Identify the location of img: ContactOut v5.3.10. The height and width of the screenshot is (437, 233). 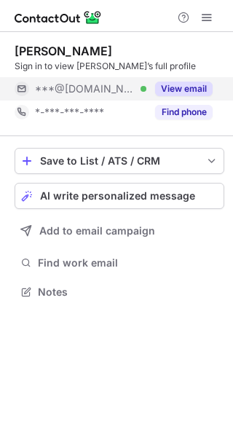
(58, 17).